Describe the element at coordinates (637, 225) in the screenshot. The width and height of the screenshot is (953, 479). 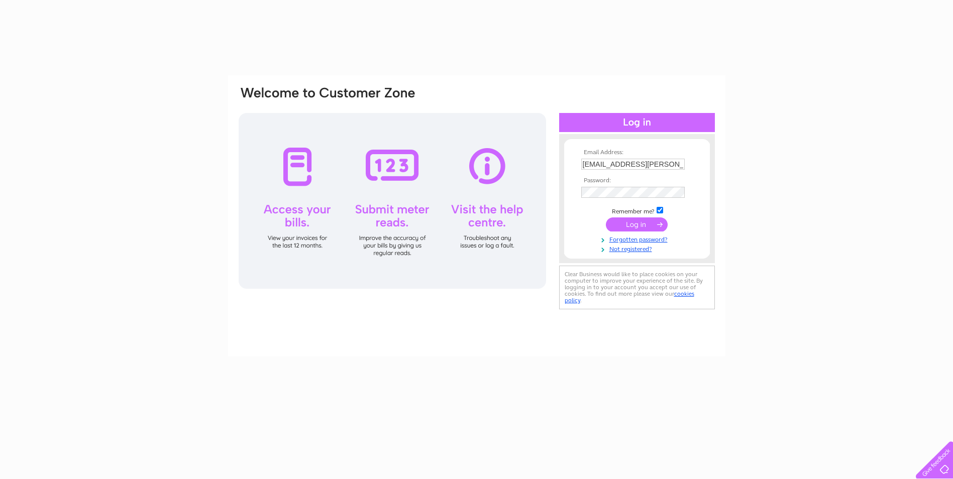
I see `input: Submit` at that location.